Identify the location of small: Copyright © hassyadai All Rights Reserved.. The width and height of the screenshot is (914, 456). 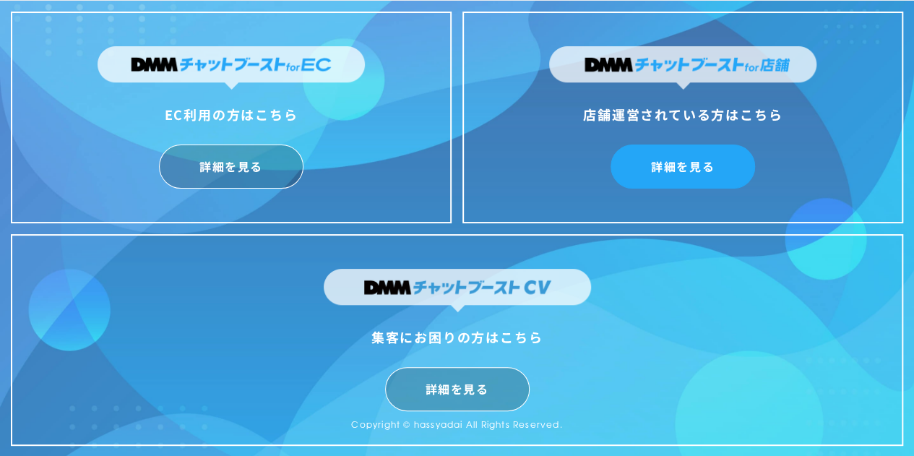
(457, 424).